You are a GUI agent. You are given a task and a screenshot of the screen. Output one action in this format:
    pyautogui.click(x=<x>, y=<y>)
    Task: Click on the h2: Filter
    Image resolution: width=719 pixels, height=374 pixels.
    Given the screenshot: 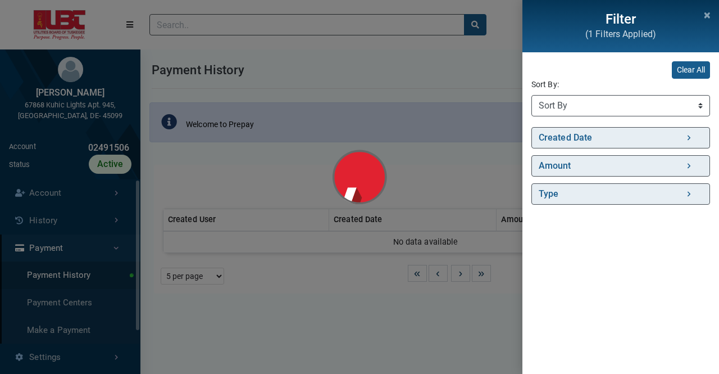 What is the action you would take?
    pyautogui.click(x=621, y=19)
    